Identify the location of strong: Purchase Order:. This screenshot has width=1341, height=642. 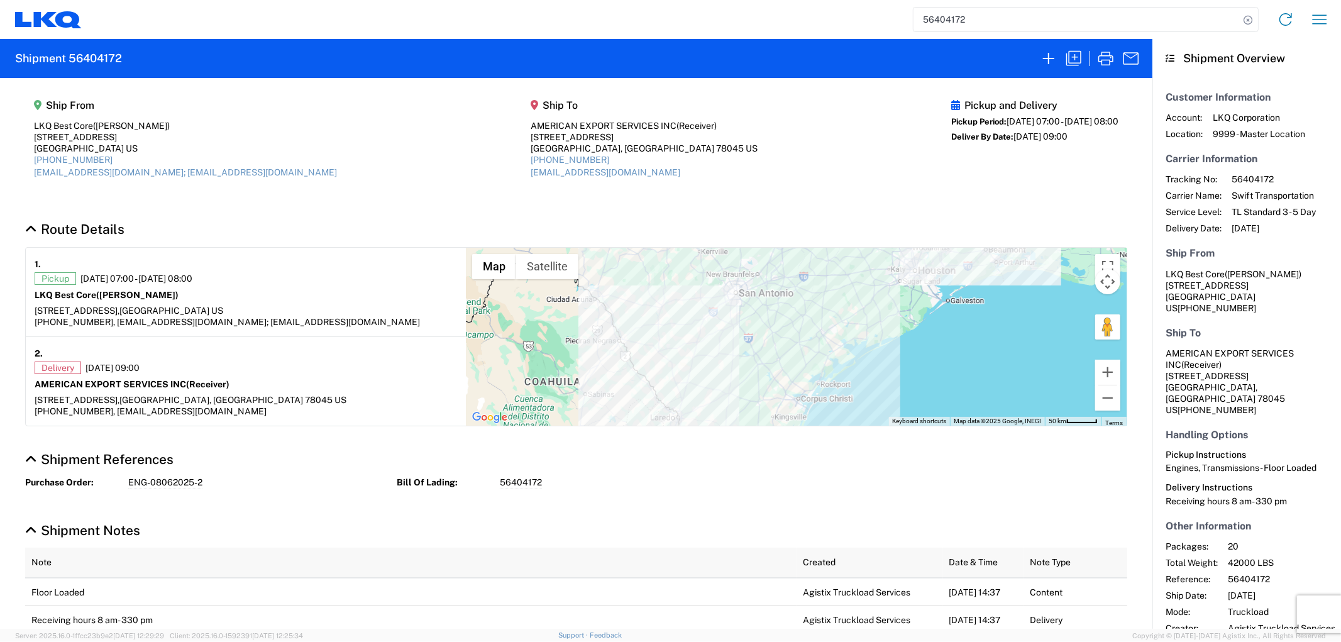
(72, 482).